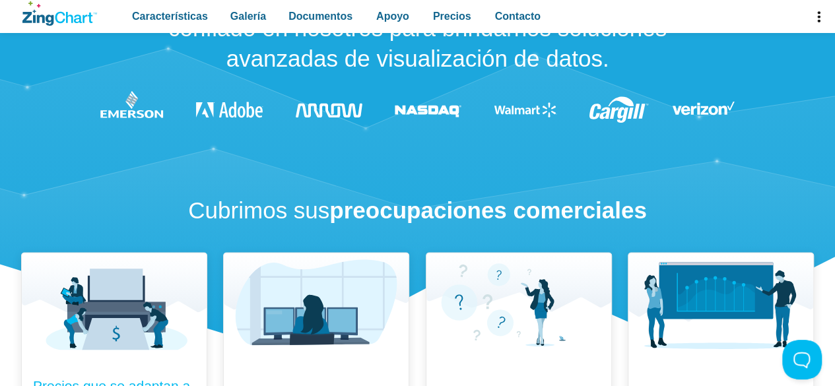 The image size is (835, 386). Describe the element at coordinates (519, 299) in the screenshot. I see `img: Soporte disponible` at that location.